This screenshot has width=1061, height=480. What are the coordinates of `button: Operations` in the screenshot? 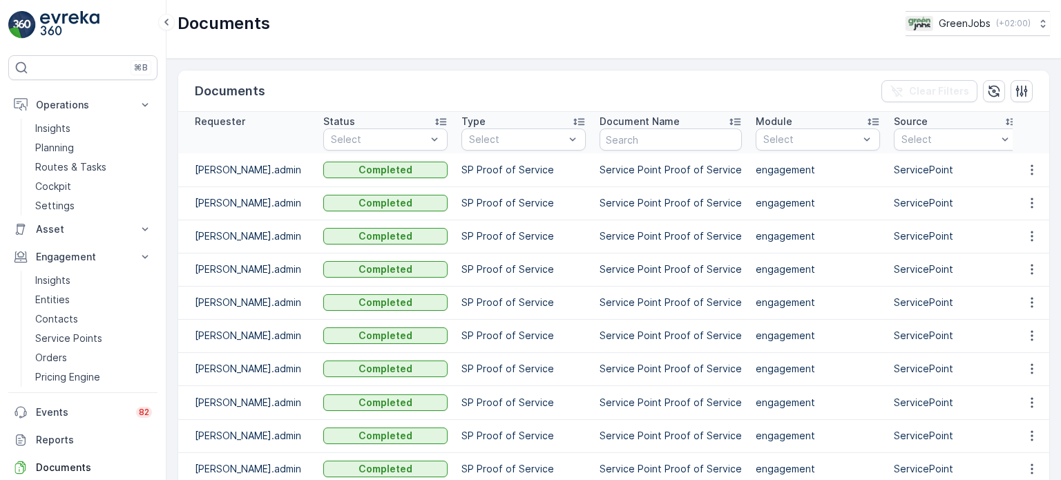 It's located at (83, 105).